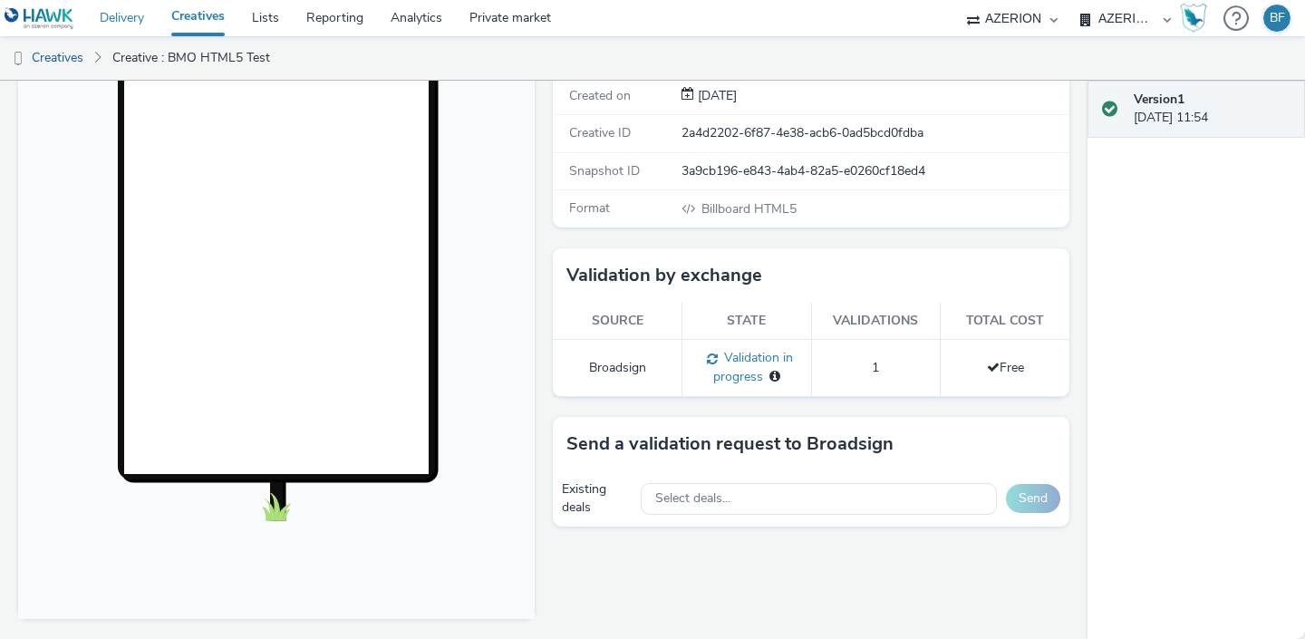  I want to click on div: Existing deals, so click(596, 498).